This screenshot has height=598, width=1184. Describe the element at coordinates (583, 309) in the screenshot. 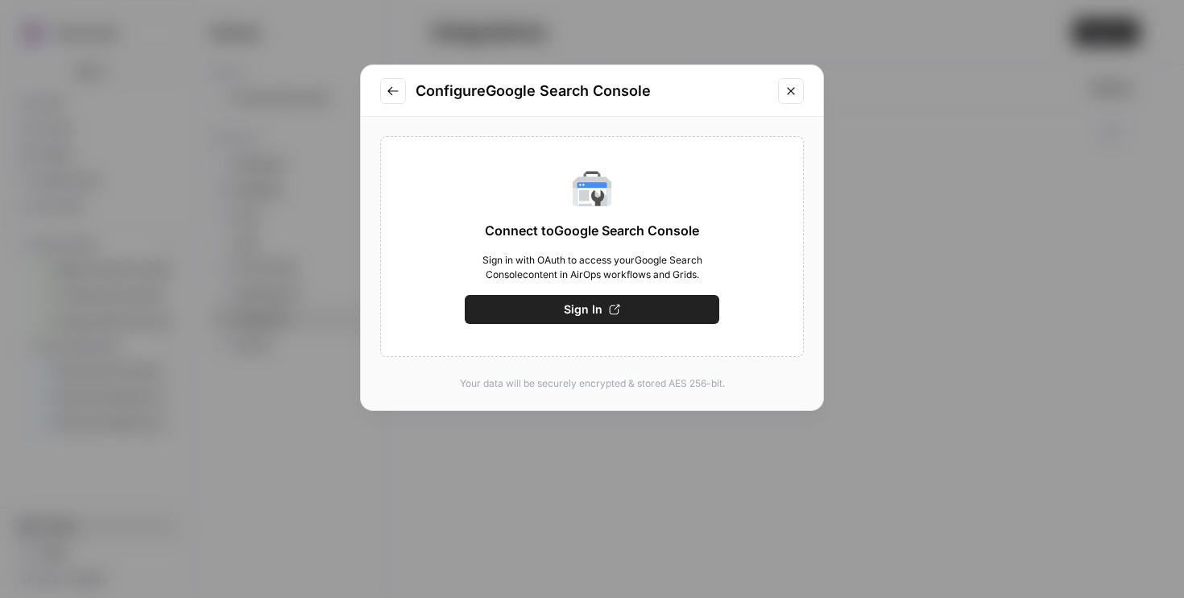

I see `span: Sign In` at that location.